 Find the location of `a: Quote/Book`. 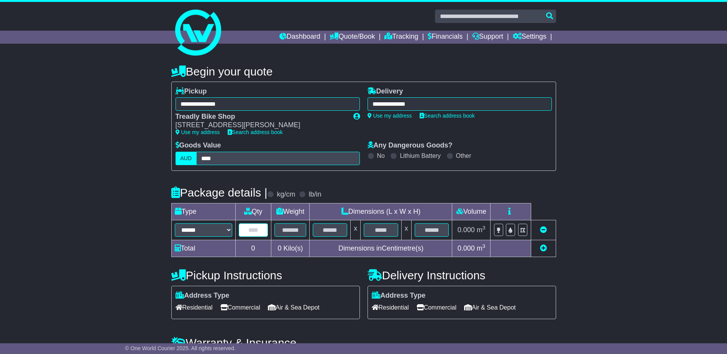

a: Quote/Book is located at coordinates (352, 37).